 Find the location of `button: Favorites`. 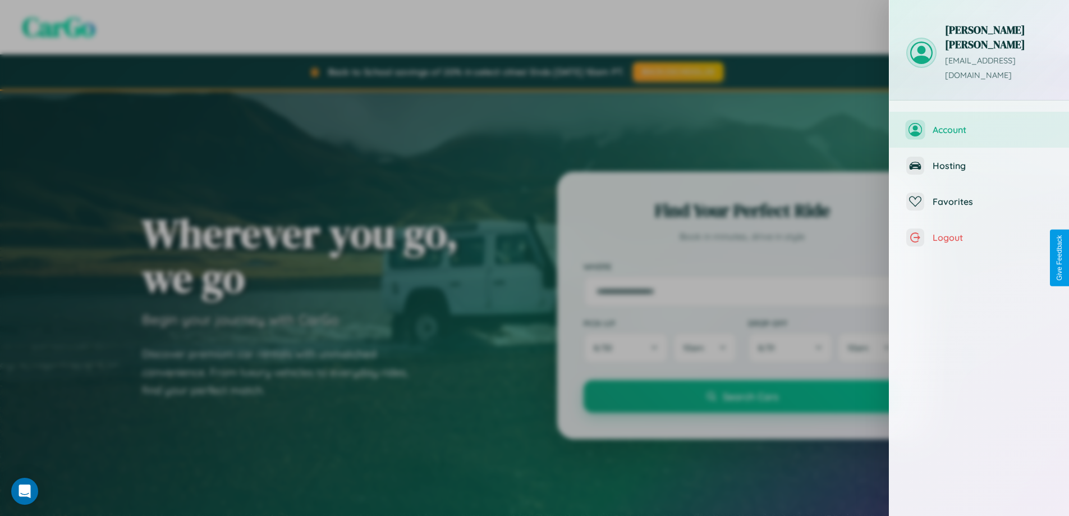

button: Favorites is located at coordinates (979, 201).